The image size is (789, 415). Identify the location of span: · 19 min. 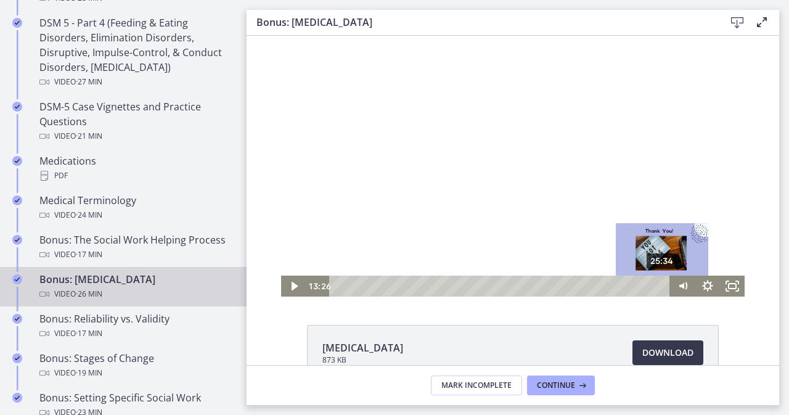
(89, 373).